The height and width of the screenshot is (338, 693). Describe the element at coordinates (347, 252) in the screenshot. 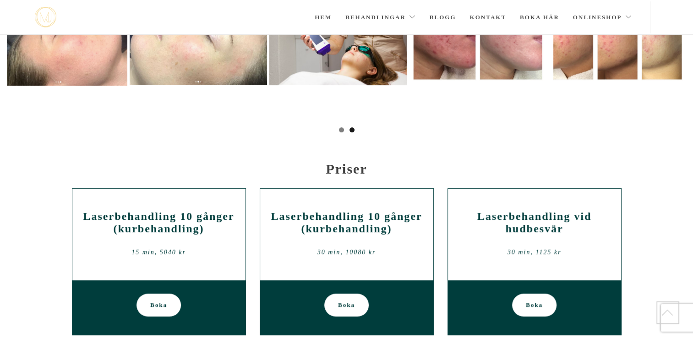

I see `div: 30 min, 10080 kr` at that location.